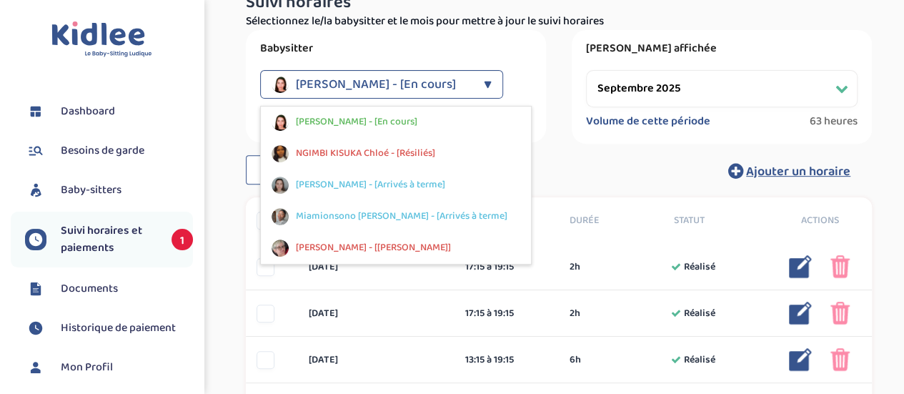 This screenshot has height=394, width=904. Describe the element at coordinates (648, 122) in the screenshot. I see `label: Volume de cette période` at that location.